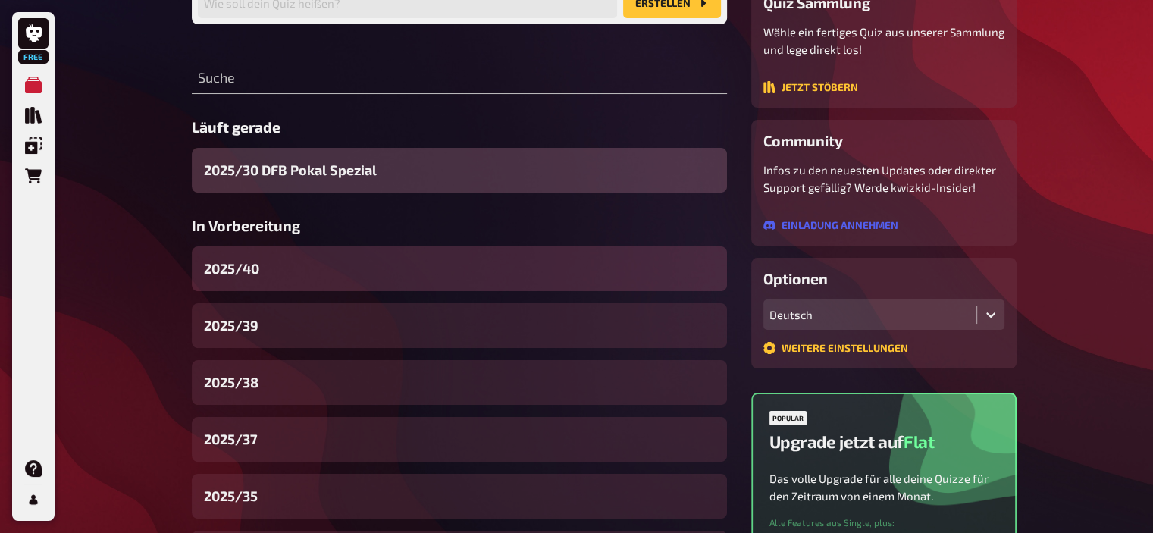  Describe the element at coordinates (230, 496) in the screenshot. I see `span: 2025/35` at that location.